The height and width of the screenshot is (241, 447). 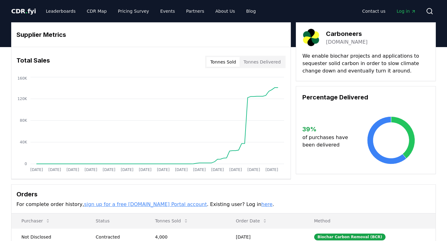 I want to click on button: Tonnes Delivered, so click(x=262, y=62).